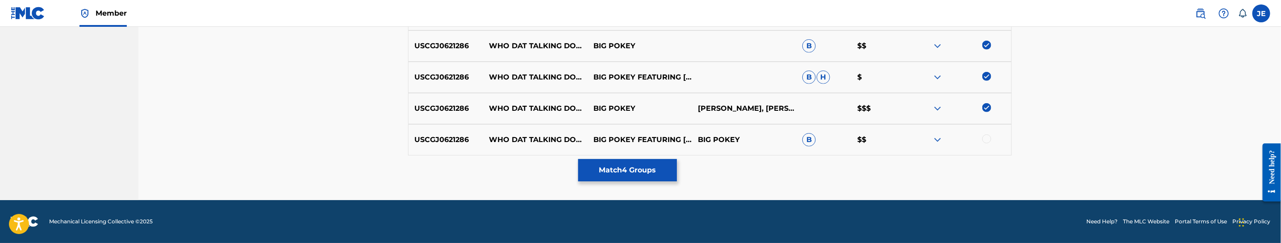 This screenshot has height=243, width=1281. Describe the element at coordinates (627, 170) in the screenshot. I see `button: Match4 Groups` at that location.